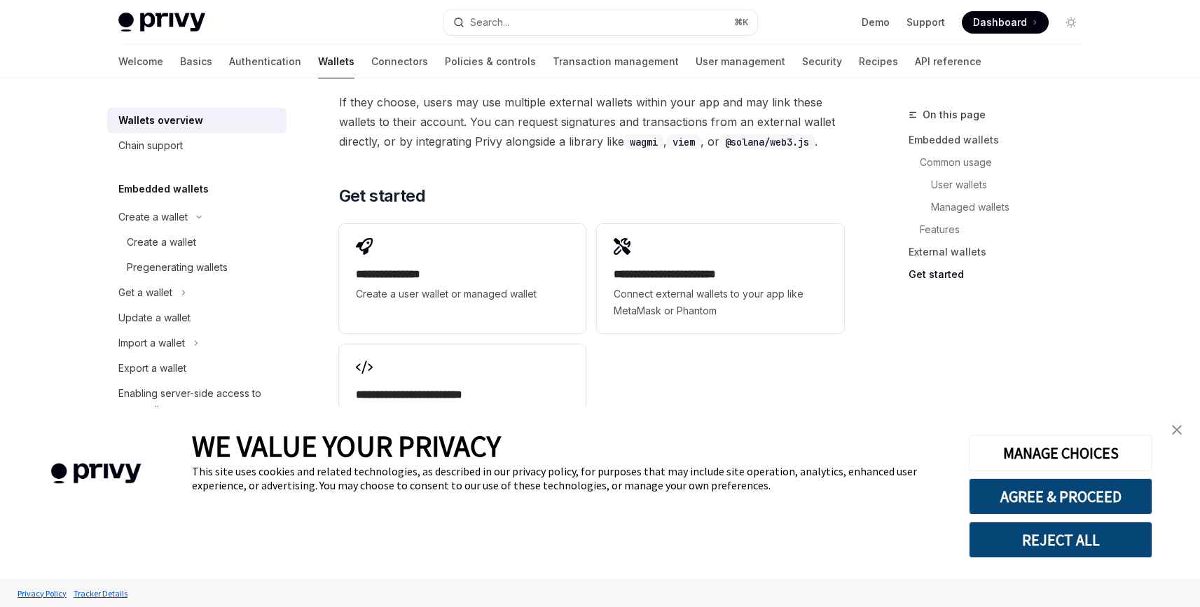 This screenshot has height=607, width=1200. Describe the element at coordinates (591, 122) in the screenshot. I see `span: If they choose, users may use multiple external wallets within your app and may link these wallet...` at that location.